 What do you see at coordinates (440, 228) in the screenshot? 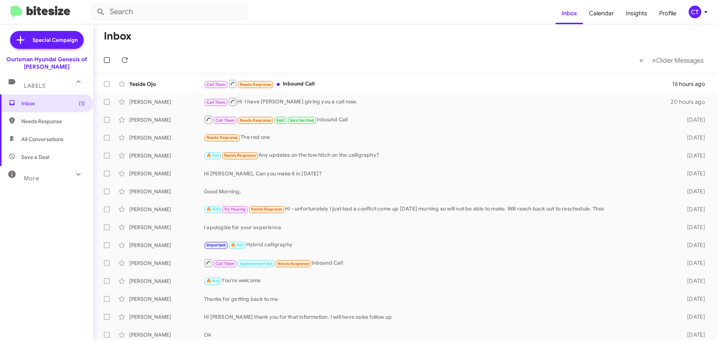
I see `div: I apologize for your experience` at bounding box center [440, 228].